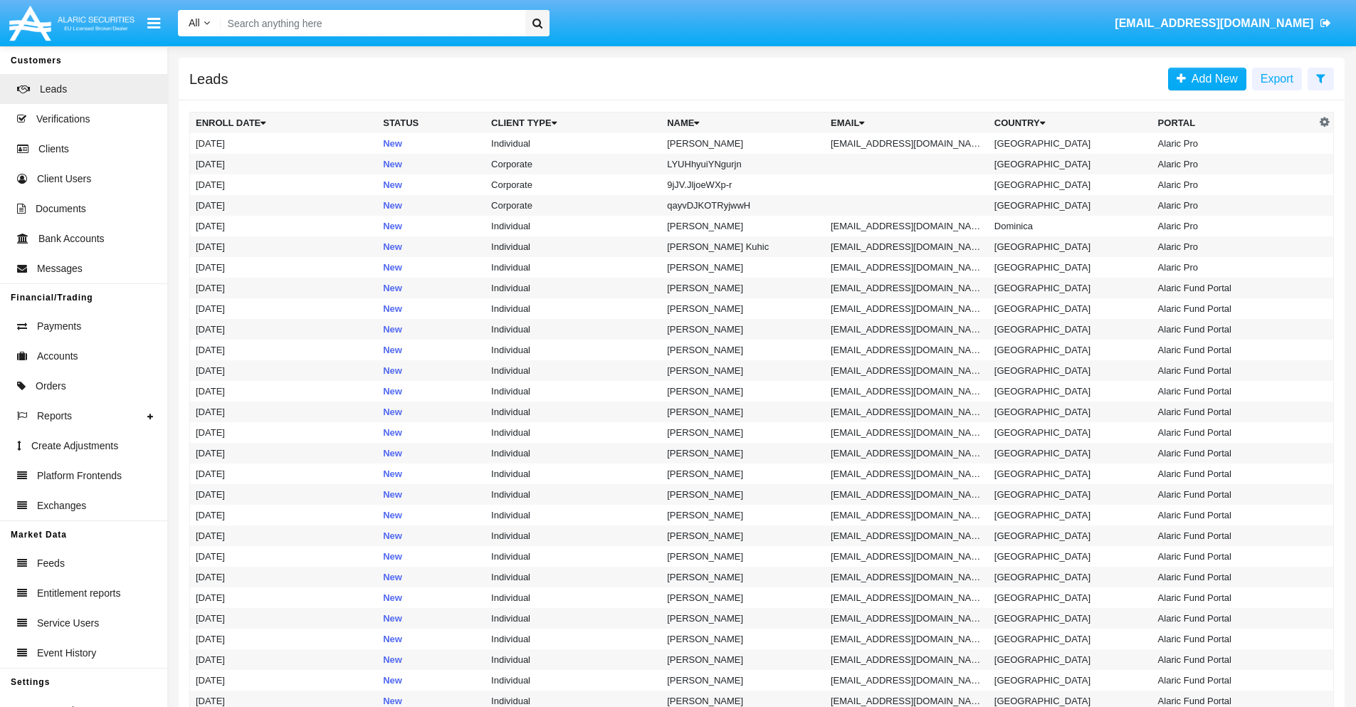 The image size is (1356, 707). What do you see at coordinates (51, 386) in the screenshot?
I see `span: Orders` at bounding box center [51, 386].